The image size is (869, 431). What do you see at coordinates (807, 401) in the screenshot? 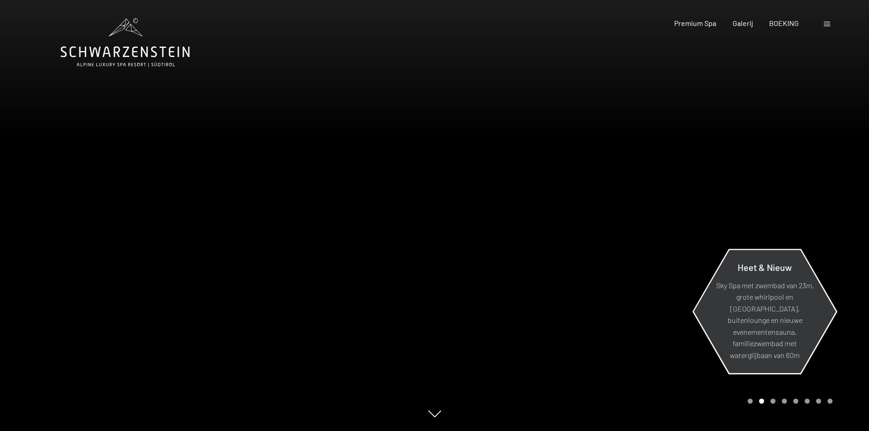
I see `div: Carrousel Pagina 6` at bounding box center [807, 401].